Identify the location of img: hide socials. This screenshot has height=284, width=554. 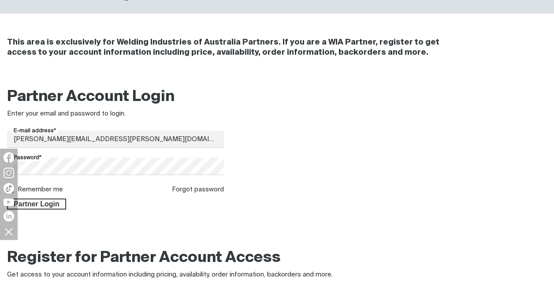
(9, 232).